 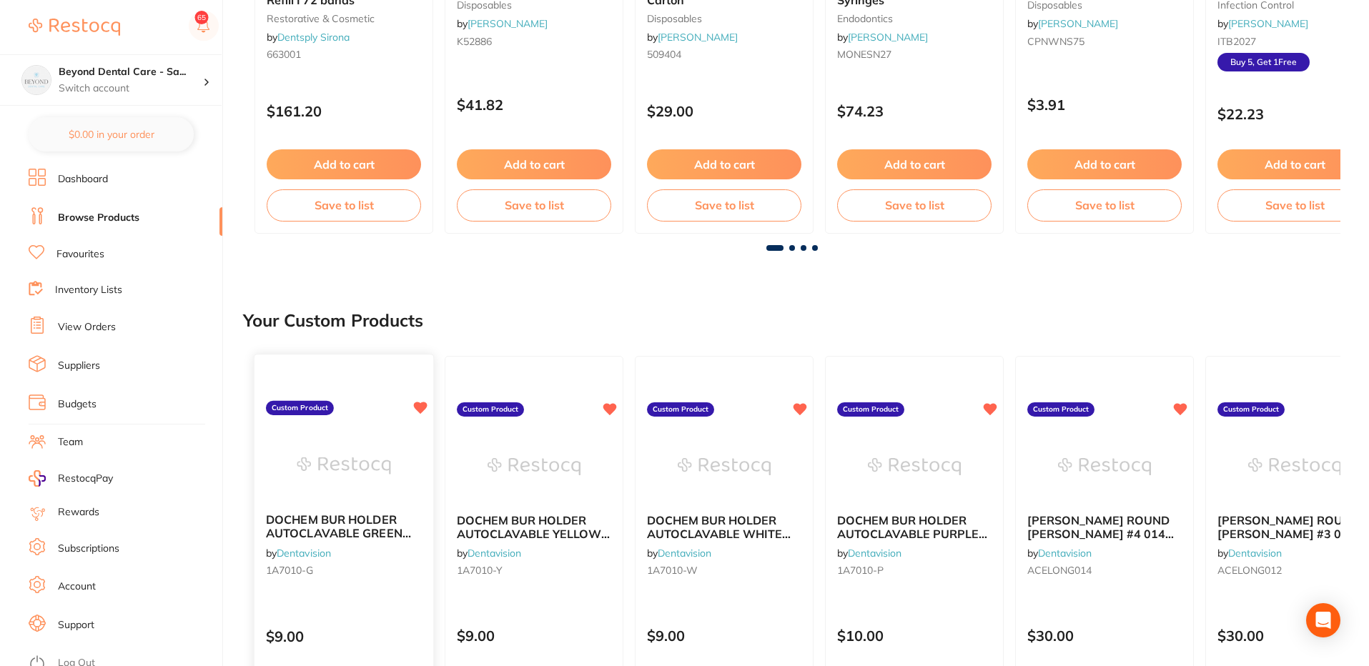 What do you see at coordinates (77, 405) in the screenshot?
I see `a: Budgets` at bounding box center [77, 405].